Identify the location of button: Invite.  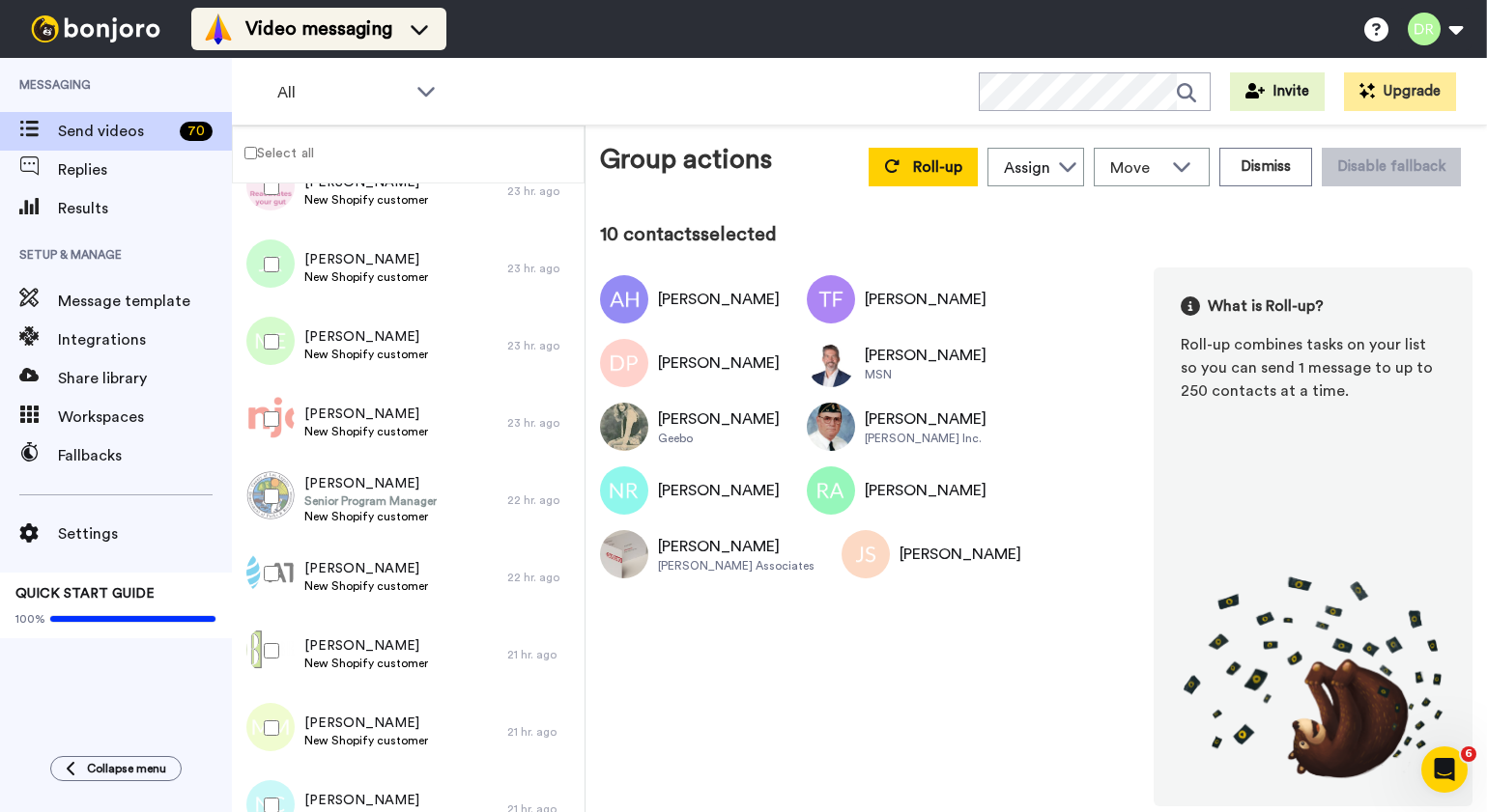
(1277, 91).